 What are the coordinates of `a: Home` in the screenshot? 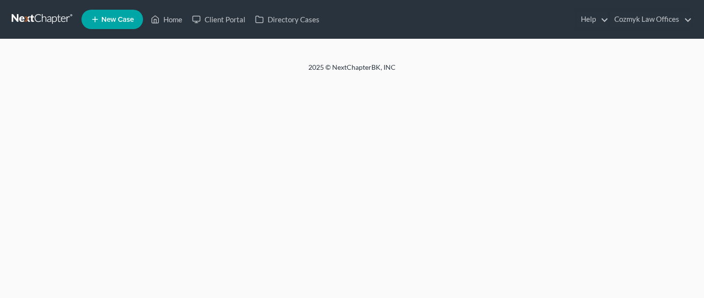 It's located at (166, 19).